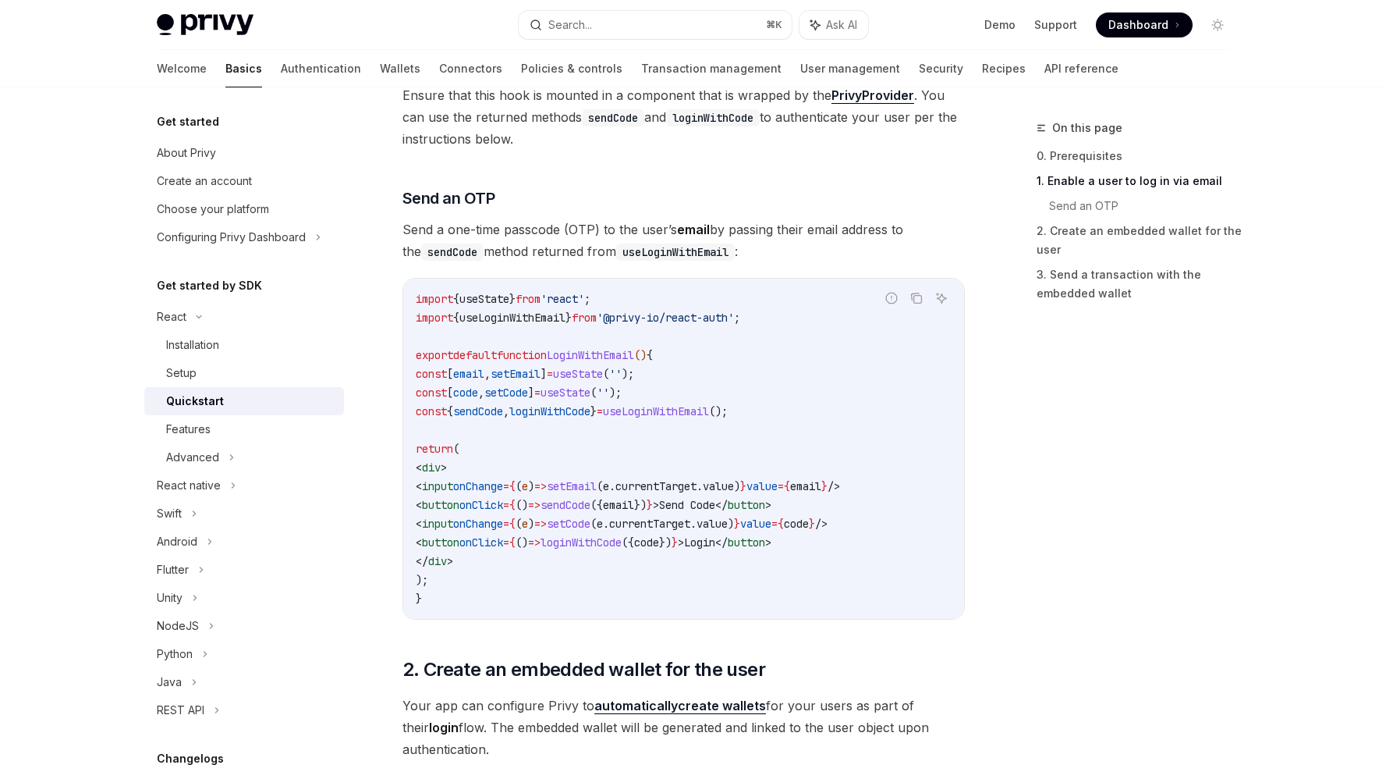  I want to click on div: Features, so click(188, 429).